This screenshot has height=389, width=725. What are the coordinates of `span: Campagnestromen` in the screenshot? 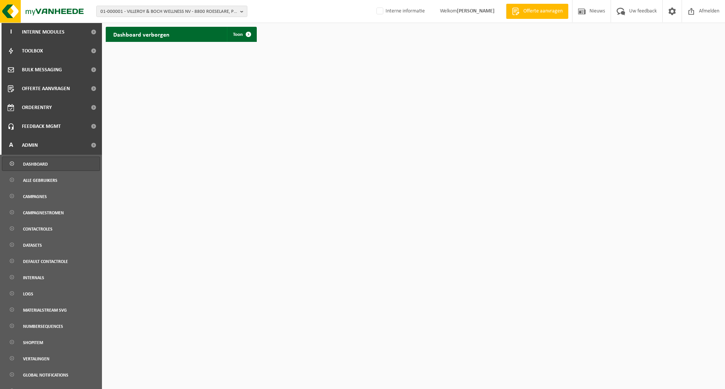 It's located at (43, 213).